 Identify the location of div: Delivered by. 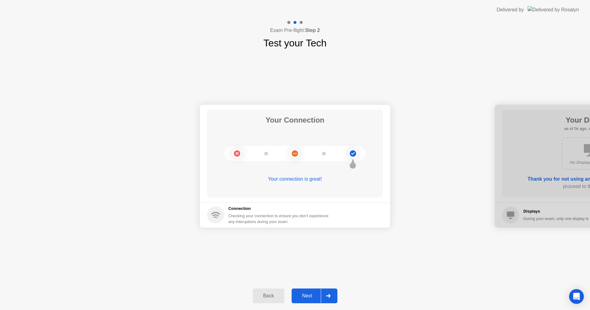
(510, 10).